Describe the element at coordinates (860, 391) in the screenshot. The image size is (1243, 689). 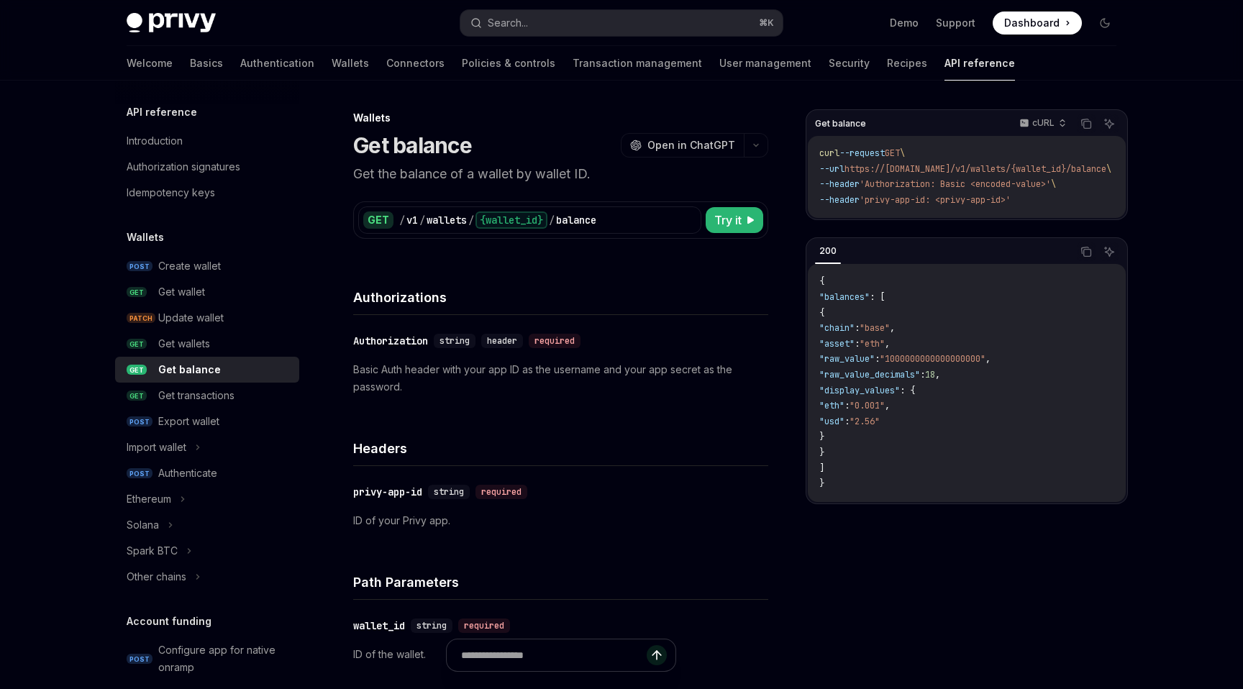
I see `span: "display_values"` at that location.